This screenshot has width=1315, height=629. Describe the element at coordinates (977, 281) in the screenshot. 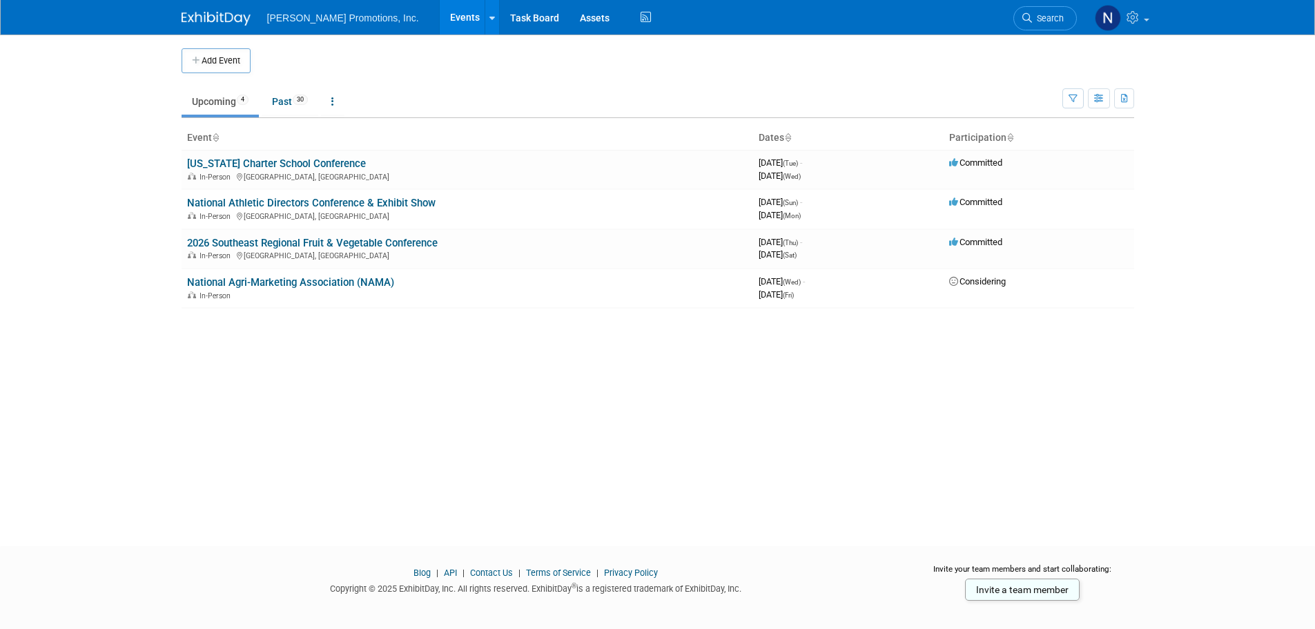

I see `span: Considering` at that location.